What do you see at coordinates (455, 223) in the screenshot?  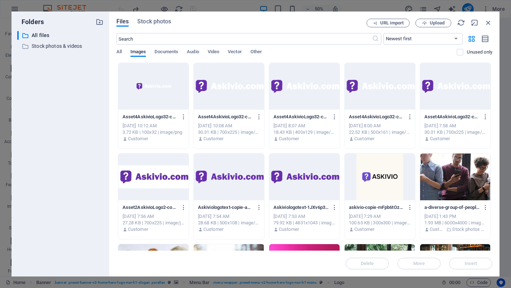 I see `div: 1.93 MB | 6000x4000 | image/jpeg` at bounding box center [455, 223].